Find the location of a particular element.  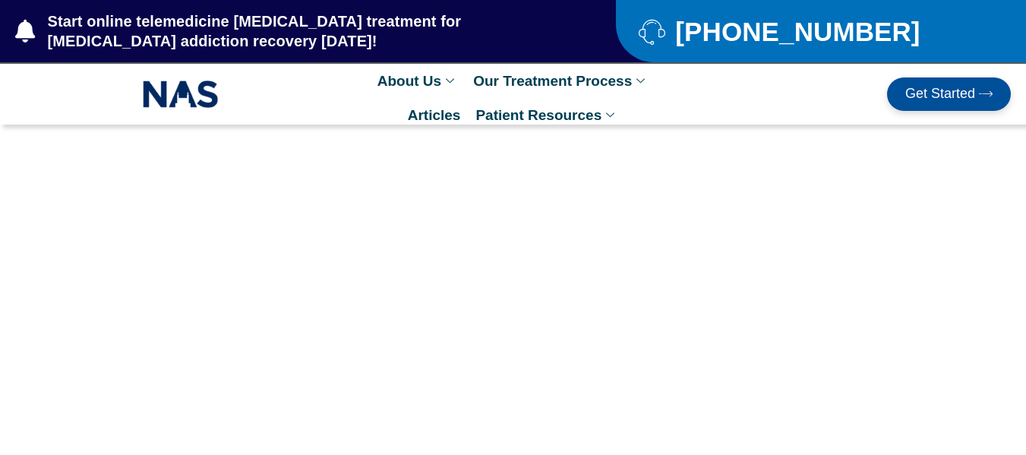

span: Get Started is located at coordinates (940, 94).